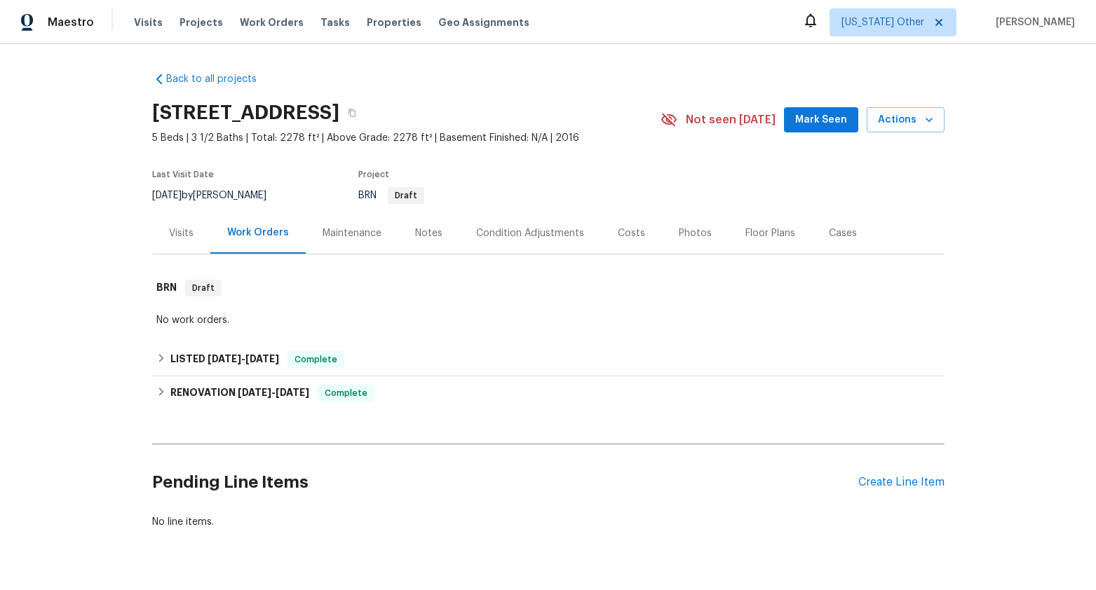 The width and height of the screenshot is (1096, 590). I want to click on span: Work Orders, so click(271, 22).